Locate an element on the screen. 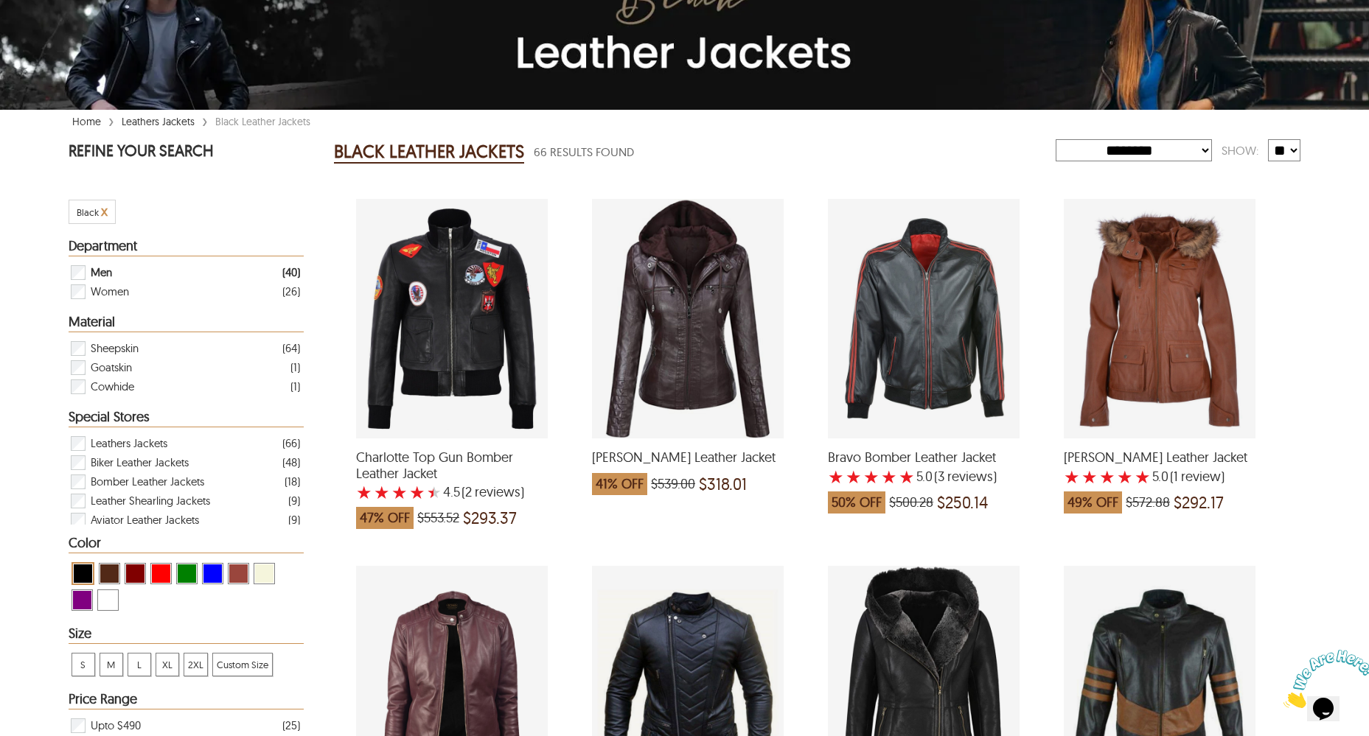 This screenshot has width=1369, height=736. span: Upto $490 is located at coordinates (116, 726).